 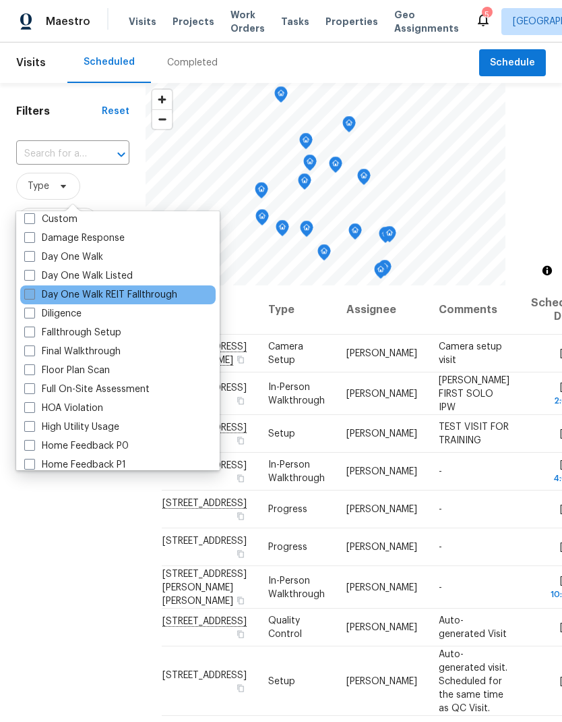 What do you see at coordinates (427, 22) in the screenshot?
I see `span: Geo Assignments` at bounding box center [427, 22].